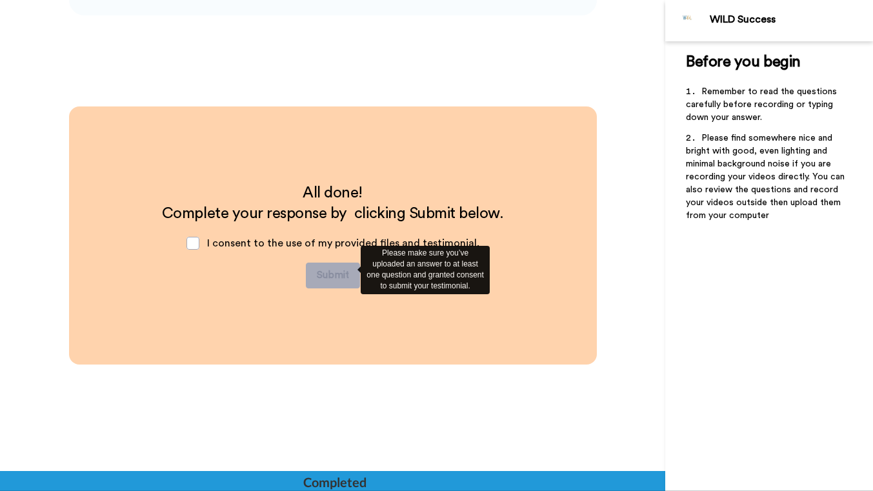  Describe the element at coordinates (343, 243) in the screenshot. I see `span: I consent to the use of my provided files and testimonial.` at that location.